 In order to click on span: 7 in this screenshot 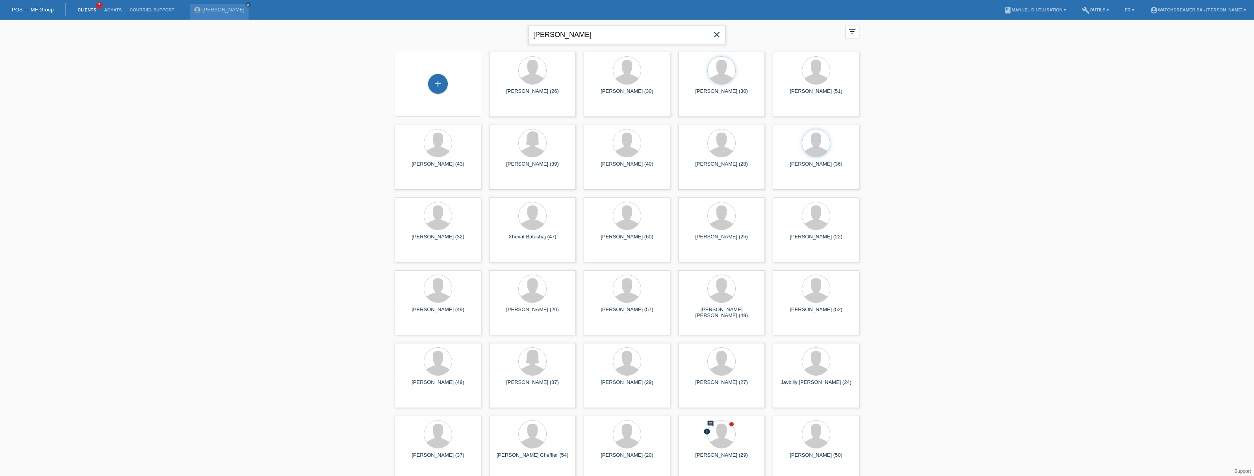, I will do `click(99, 5)`.